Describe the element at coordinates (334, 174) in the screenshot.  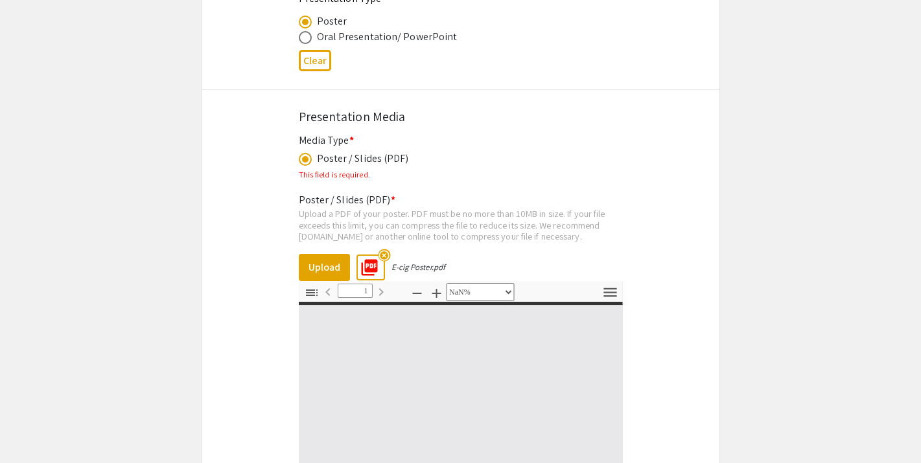
I see `small: This field is required.` at that location.